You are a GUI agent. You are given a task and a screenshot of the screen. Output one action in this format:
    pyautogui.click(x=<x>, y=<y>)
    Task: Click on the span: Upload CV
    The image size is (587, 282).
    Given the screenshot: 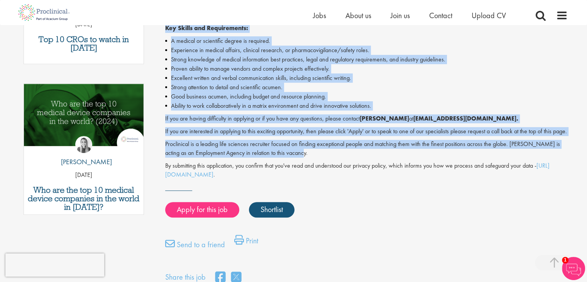 What is the action you would take?
    pyautogui.click(x=488, y=15)
    